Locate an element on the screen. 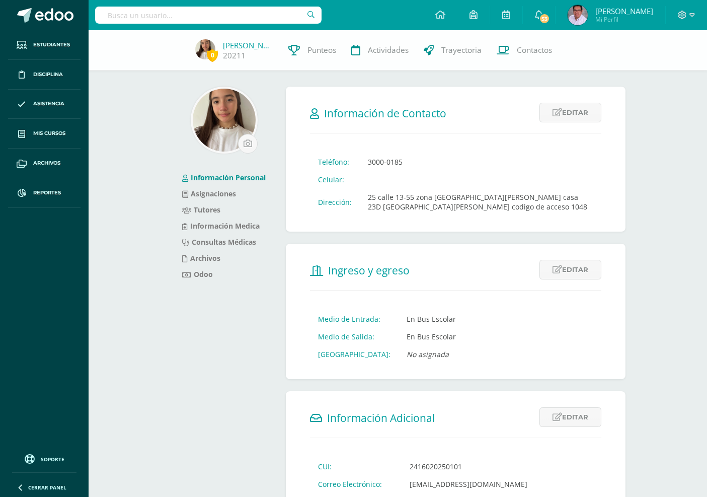 Image resolution: width=707 pixels, height=497 pixels. span: Ingreso y egreso is located at coordinates (369, 270).